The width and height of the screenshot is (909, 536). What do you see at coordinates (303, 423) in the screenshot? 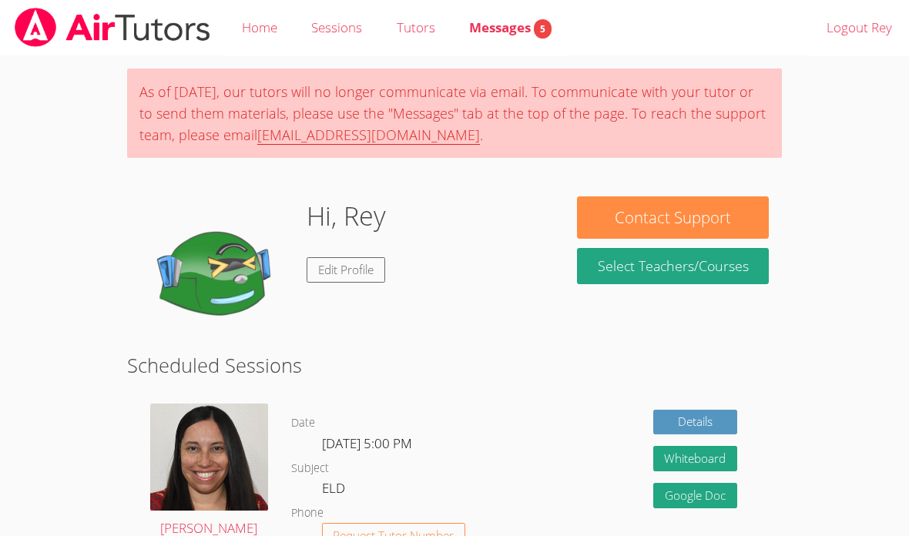
I see `dt: Date` at bounding box center [303, 423].